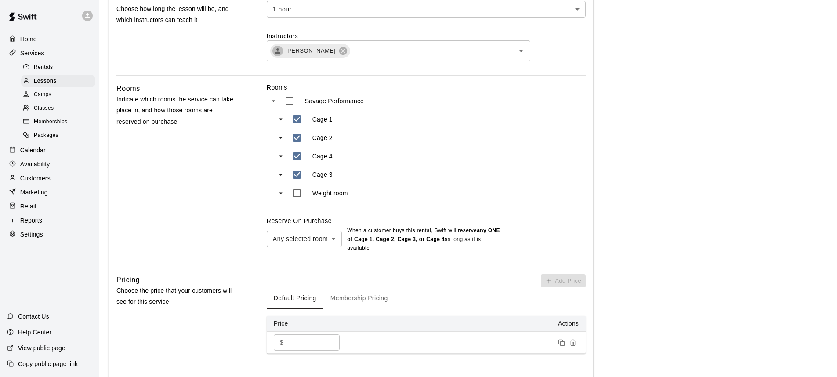 The height and width of the screenshot is (377, 837). I want to click on div: 1 hour, so click(426, 9).